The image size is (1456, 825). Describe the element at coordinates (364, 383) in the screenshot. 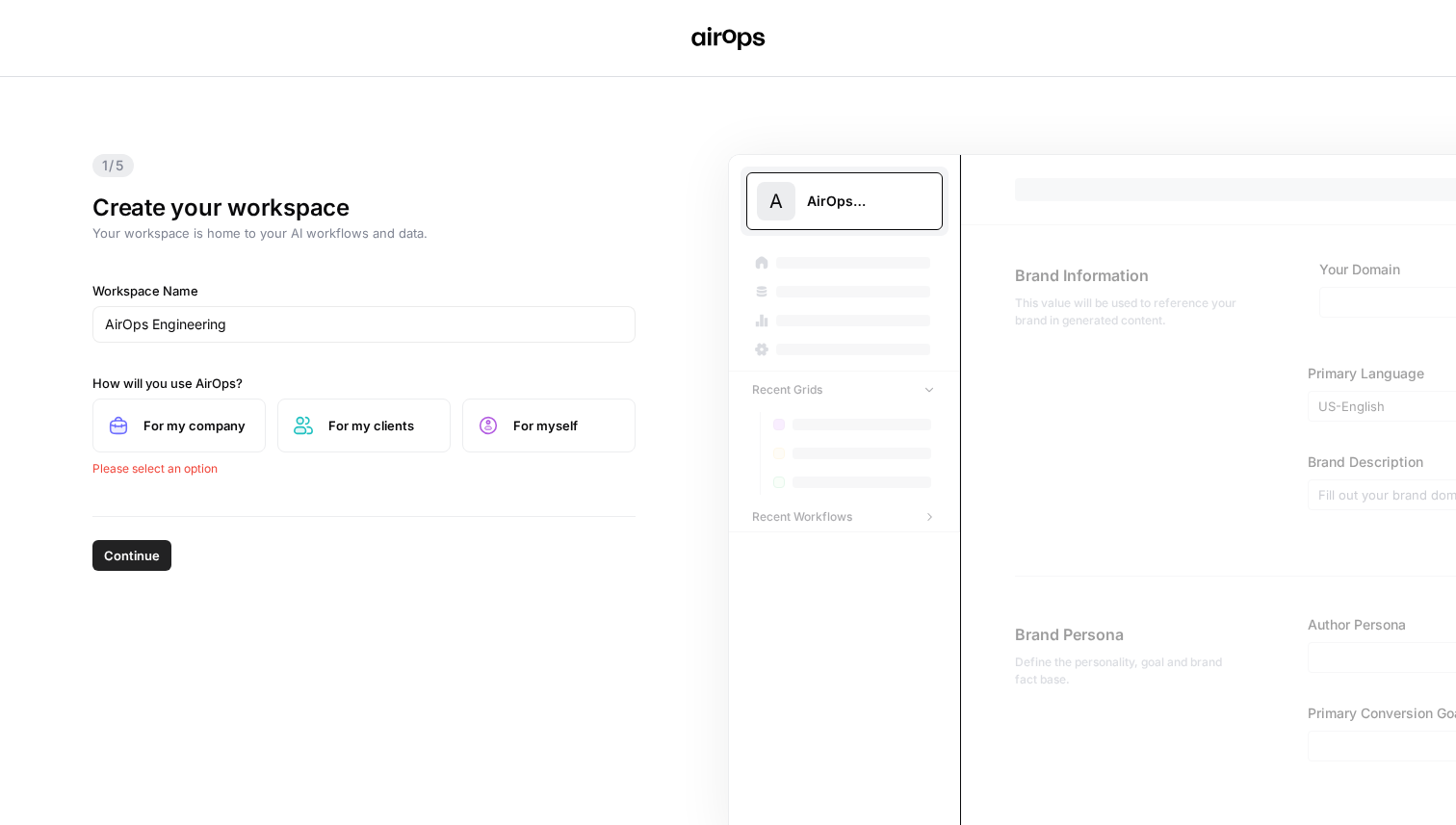

I see `label: How will you use AirOps?` at that location.